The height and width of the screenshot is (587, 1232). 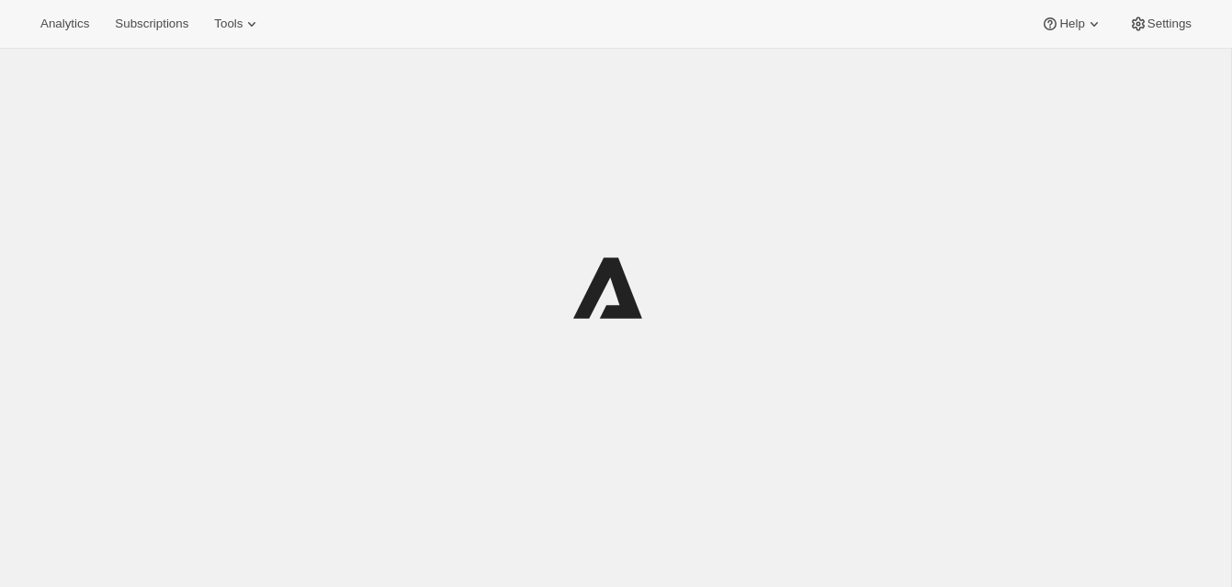 What do you see at coordinates (1072, 24) in the screenshot?
I see `span: Help` at bounding box center [1072, 24].